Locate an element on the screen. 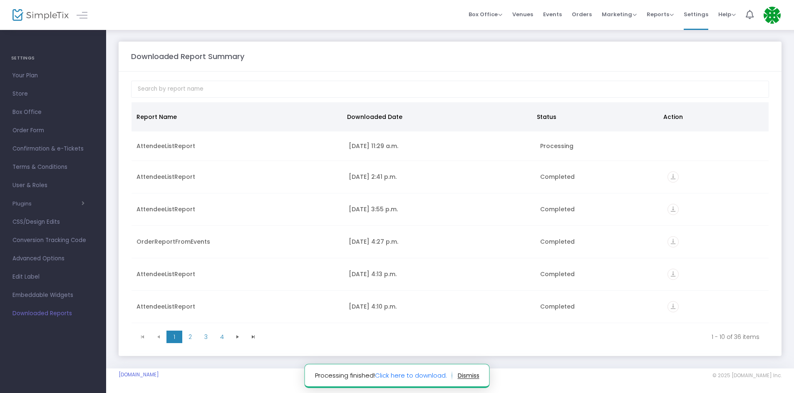 The width and height of the screenshot is (794, 393). span: Edit Label is located at coordinates (53, 277).